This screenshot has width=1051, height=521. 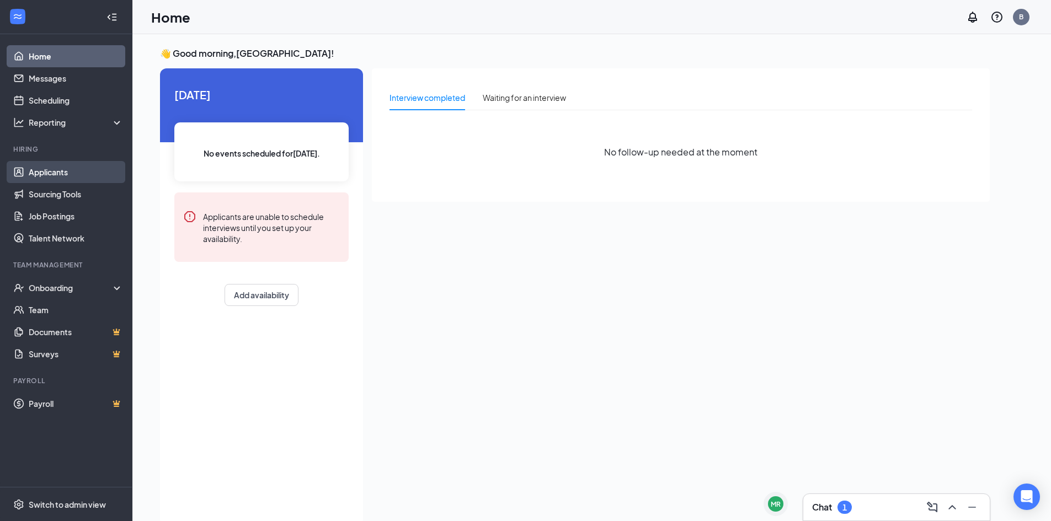 What do you see at coordinates (71, 288) in the screenshot?
I see `div: Onboarding` at bounding box center [71, 288].